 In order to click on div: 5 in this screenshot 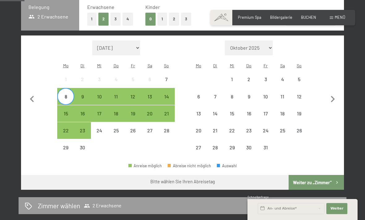, I will do `click(299, 85)`.